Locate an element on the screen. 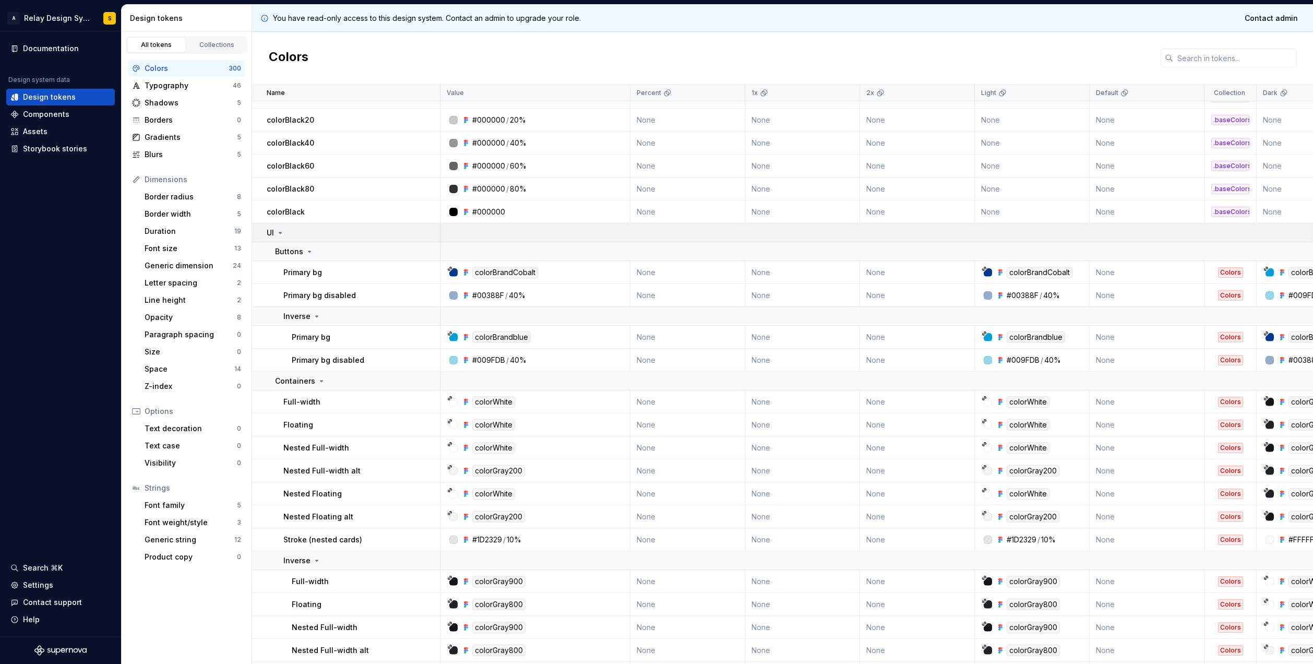  div: colorGray800 is located at coordinates (499, 604).